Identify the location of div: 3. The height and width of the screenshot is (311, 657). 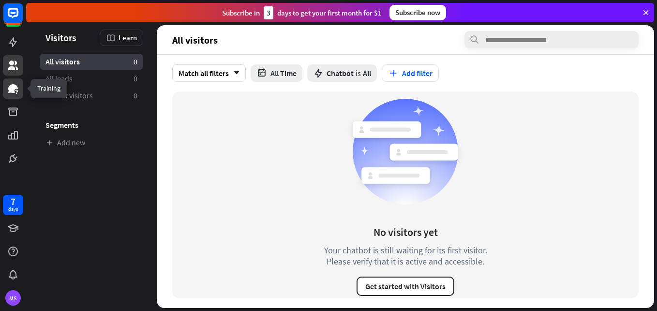
(268, 13).